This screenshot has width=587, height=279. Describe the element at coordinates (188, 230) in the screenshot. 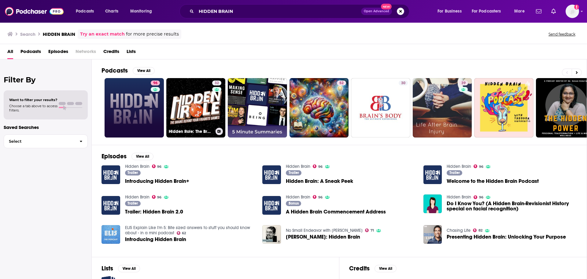

I see `a: ELI5 Explain Like I'm 5: Bite sized answers to stuff you should know about - in a mini podcast` at that location.